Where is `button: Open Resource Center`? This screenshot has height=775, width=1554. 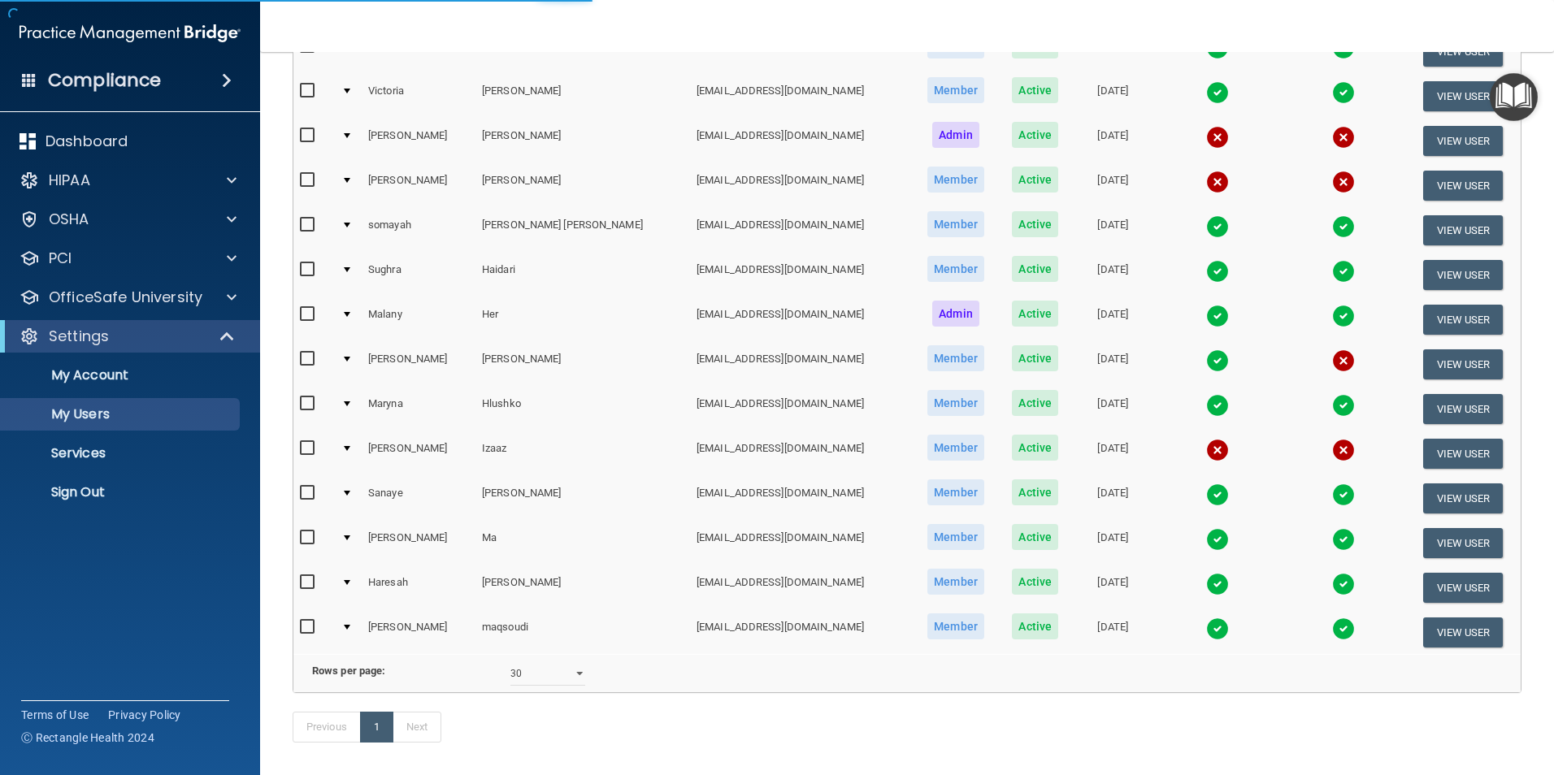
button: Open Resource Center is located at coordinates (1513, 97).